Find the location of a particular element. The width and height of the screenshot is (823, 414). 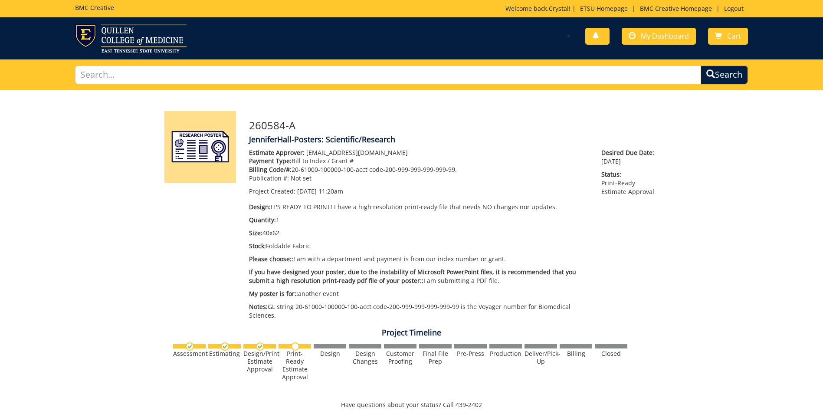

div: Design/Print Estimate Approval is located at coordinates (259, 361).